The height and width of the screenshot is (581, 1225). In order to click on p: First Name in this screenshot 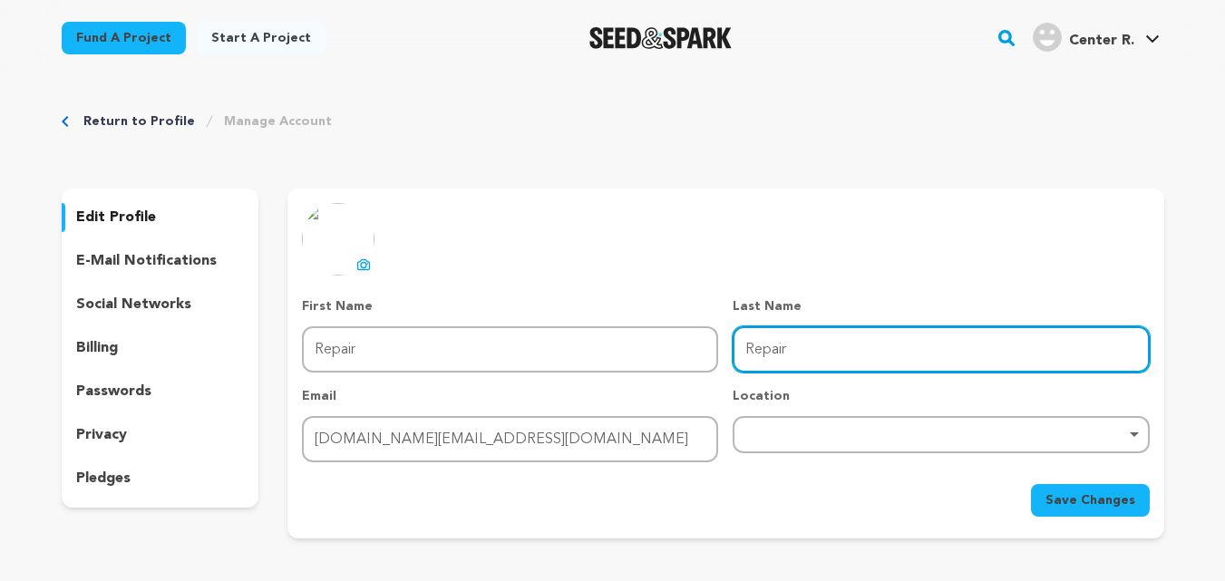, I will do `click(509, 306)`.